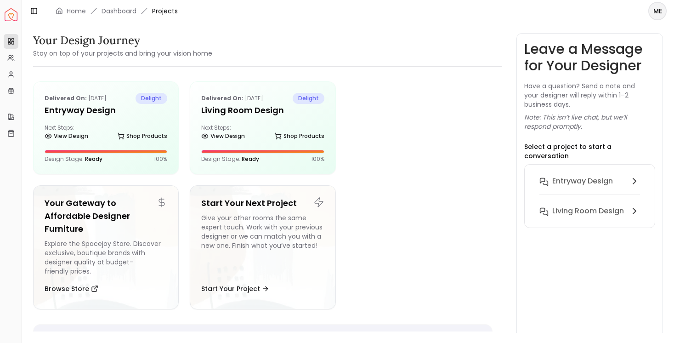  Describe the element at coordinates (590, 211) in the screenshot. I see `button: Living Room Design` at that location.